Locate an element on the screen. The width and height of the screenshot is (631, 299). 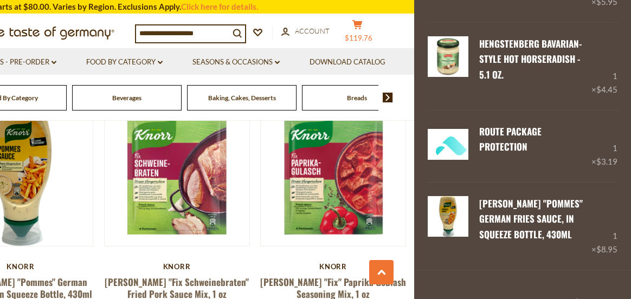
span: Breads is located at coordinates (357, 98).